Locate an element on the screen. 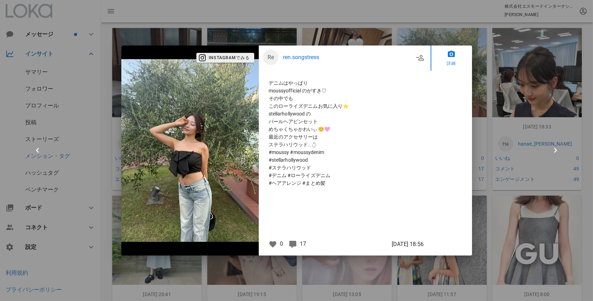 The width and height of the screenshot is (593, 301). span: ステラハリウッド..💍 is located at coordinates (345, 145).